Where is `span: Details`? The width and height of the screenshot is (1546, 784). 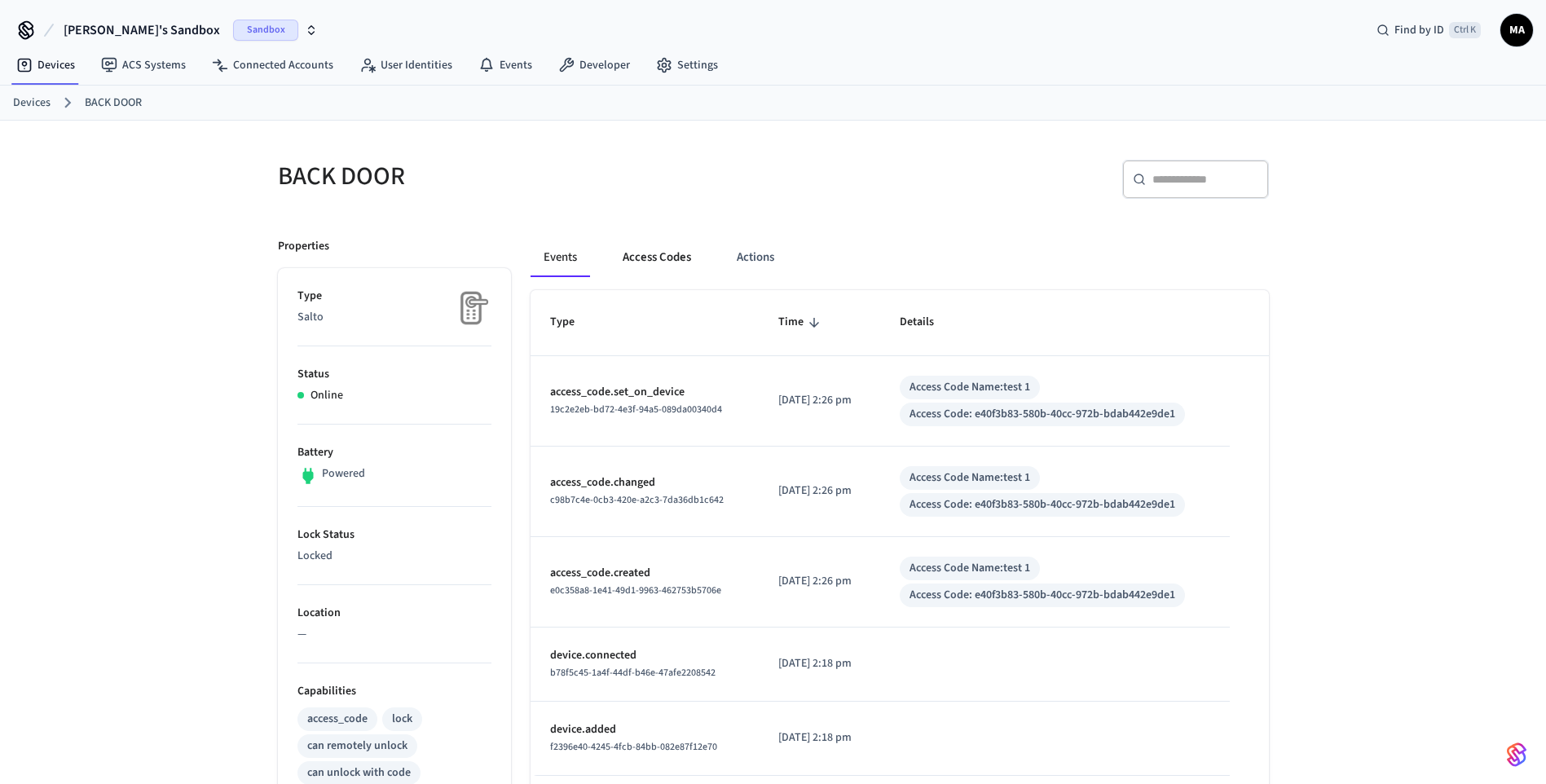 span: Details is located at coordinates (928, 321).